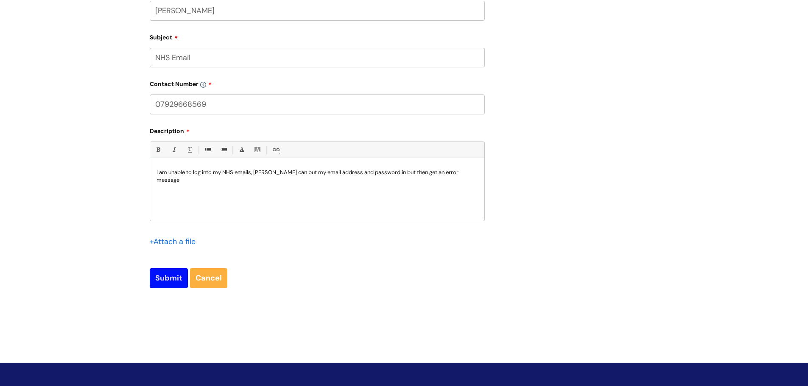  I want to click on img: info-icon.svg, so click(203, 85).